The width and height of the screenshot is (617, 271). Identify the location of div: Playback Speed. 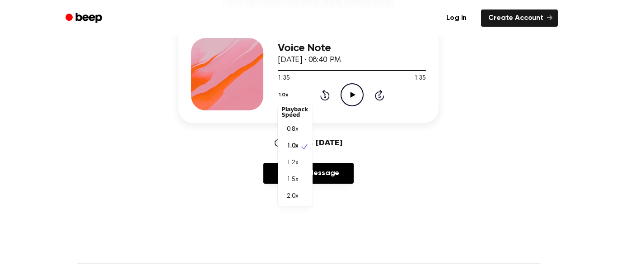
(295, 112).